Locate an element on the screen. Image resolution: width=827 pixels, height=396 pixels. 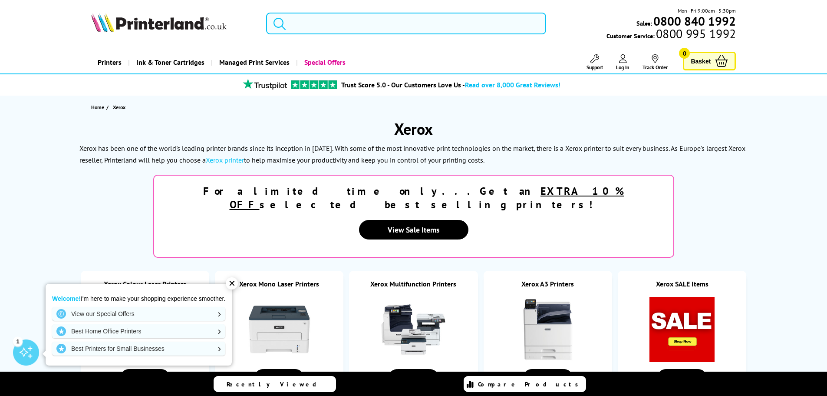
a: Managed Print Services is located at coordinates (254, 62).